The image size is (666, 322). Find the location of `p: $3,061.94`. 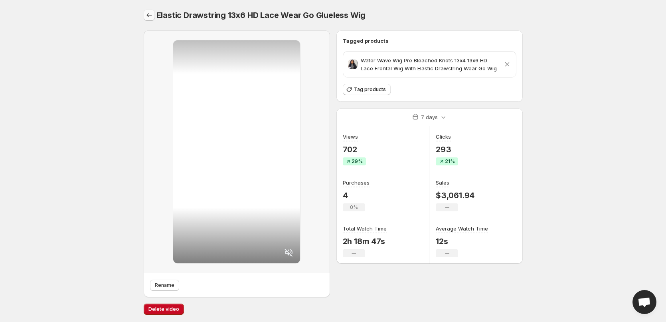

p: $3,061.94 is located at coordinates (455, 195).